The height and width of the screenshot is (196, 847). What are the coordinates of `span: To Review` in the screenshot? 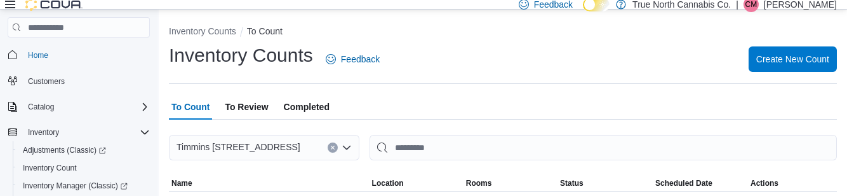 It's located at (246, 107).